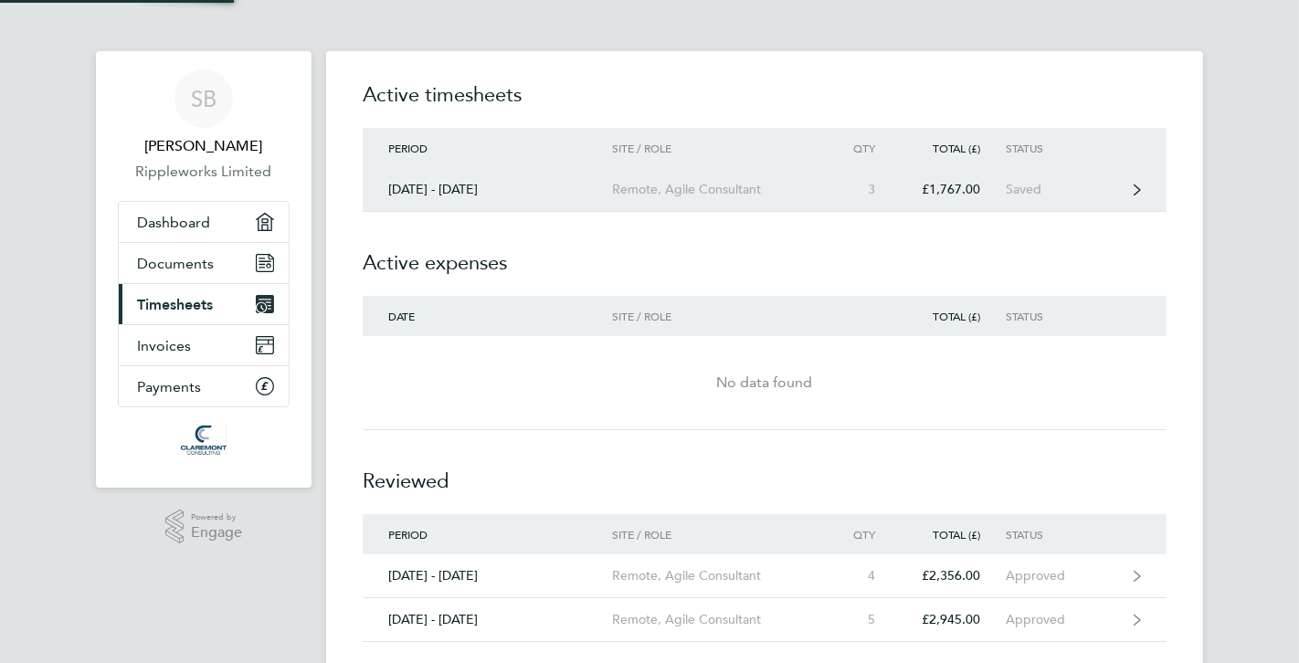 This screenshot has width=1299, height=663. I want to click on span: Engage, so click(216, 532).